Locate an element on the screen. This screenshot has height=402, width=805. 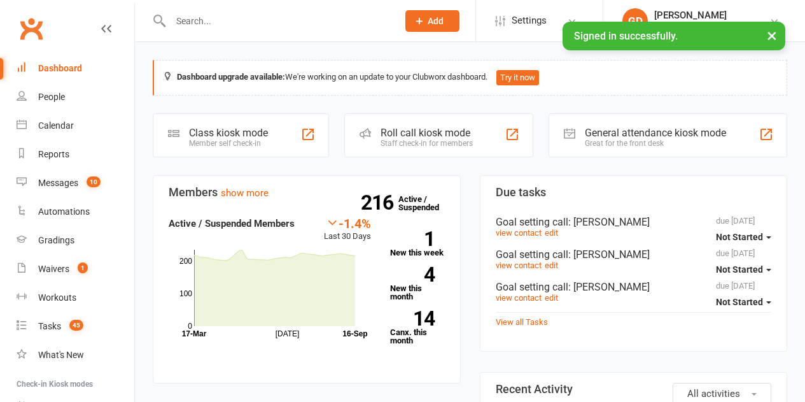
strong: 216 is located at coordinates (379, 202).